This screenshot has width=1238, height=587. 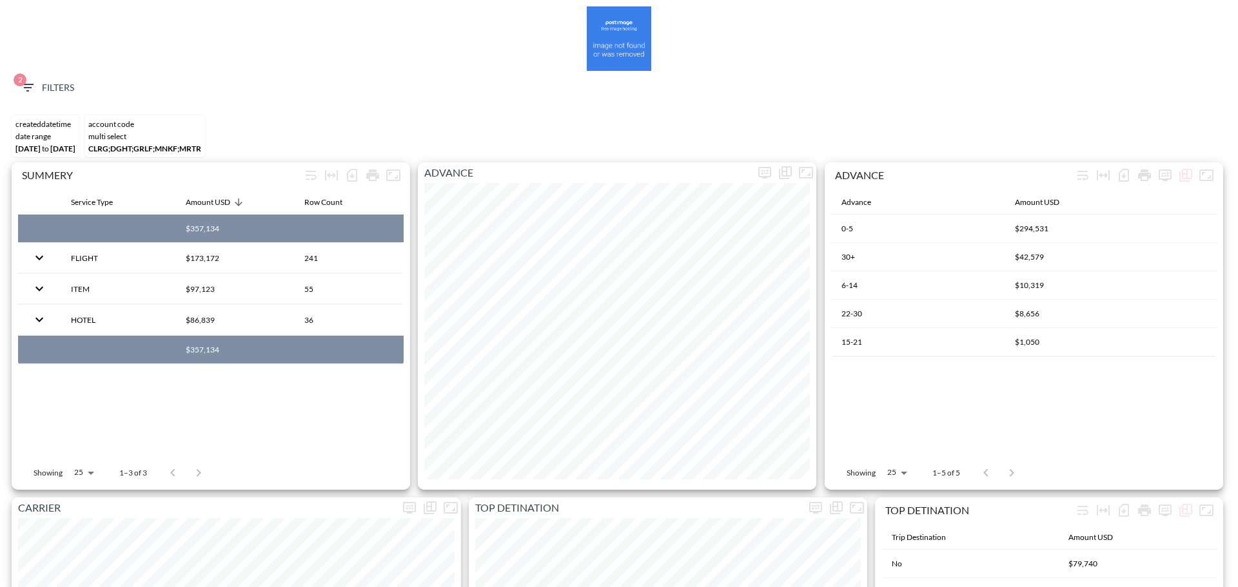 I want to click on th: $42,579, so click(x=1110, y=257).